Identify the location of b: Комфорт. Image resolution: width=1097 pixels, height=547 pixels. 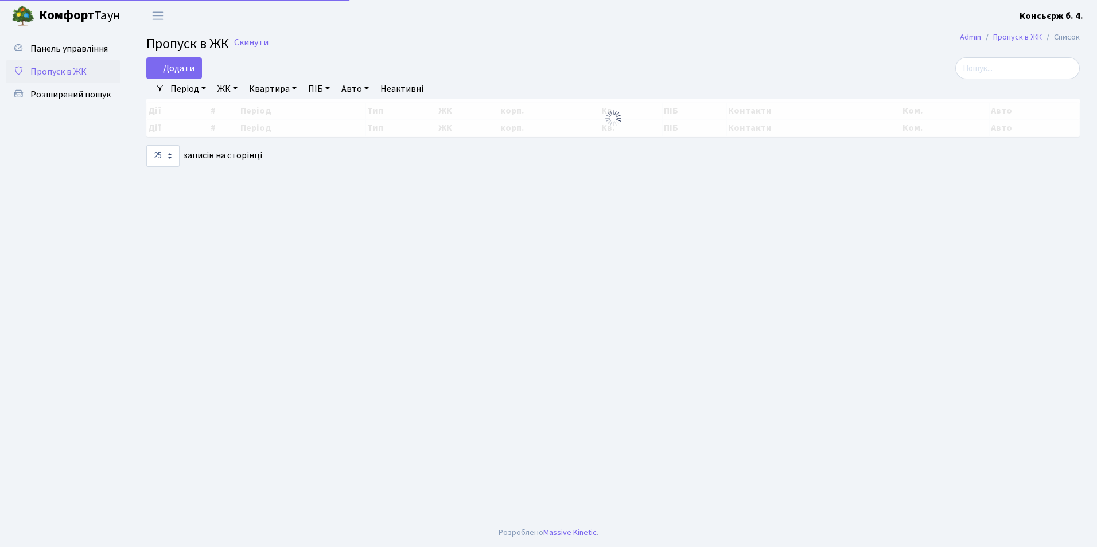
(67, 15).